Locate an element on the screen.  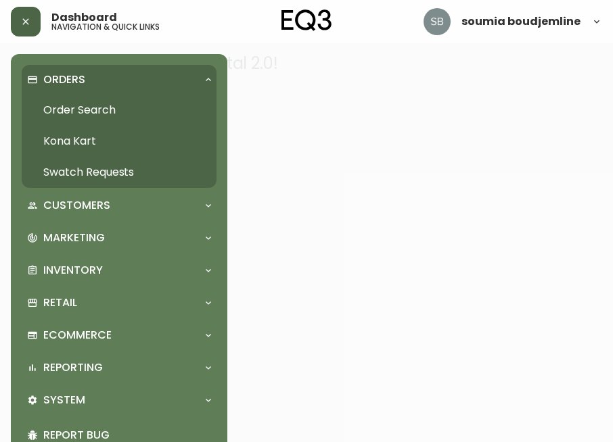
p: Orders is located at coordinates (64, 80).